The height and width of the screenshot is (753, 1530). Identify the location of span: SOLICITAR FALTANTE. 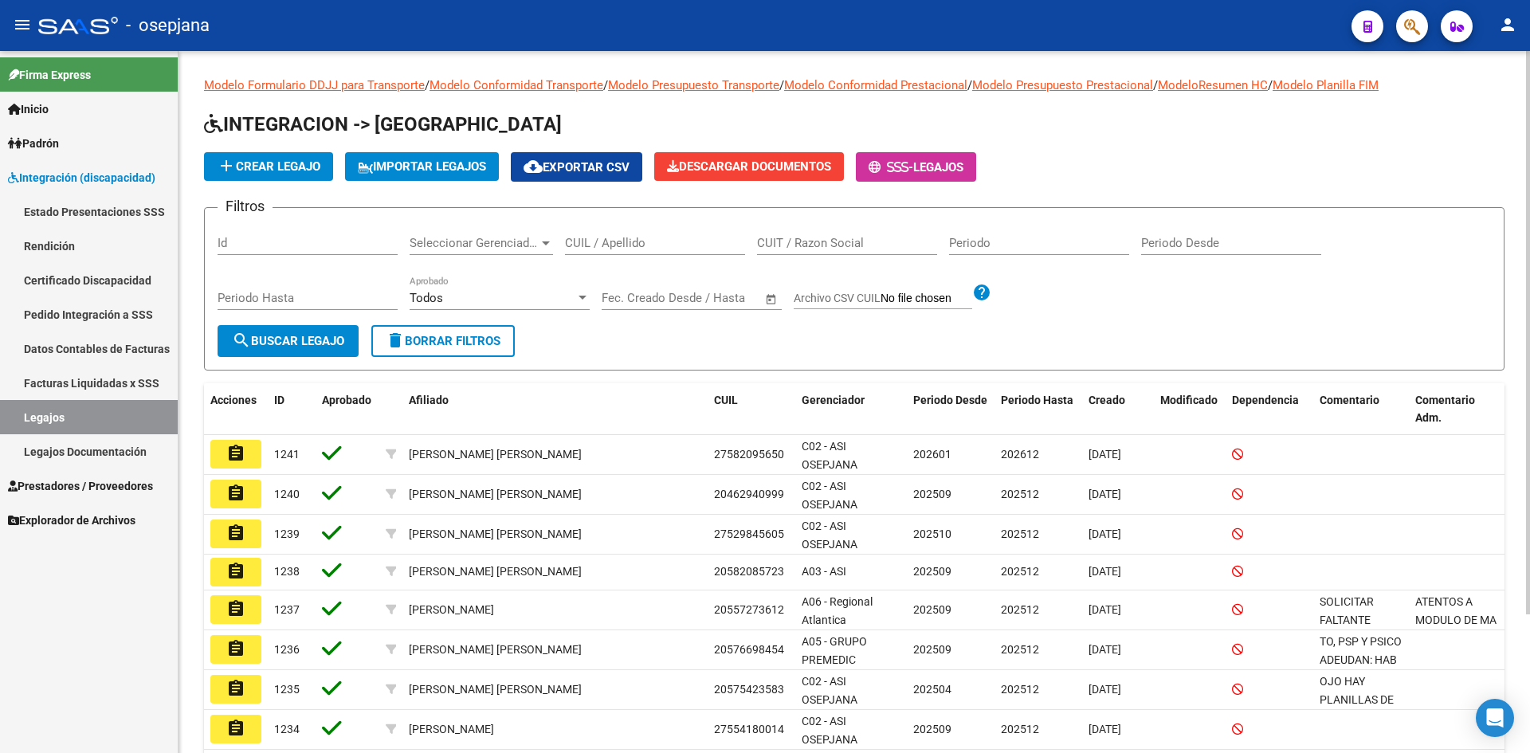
(1347, 610).